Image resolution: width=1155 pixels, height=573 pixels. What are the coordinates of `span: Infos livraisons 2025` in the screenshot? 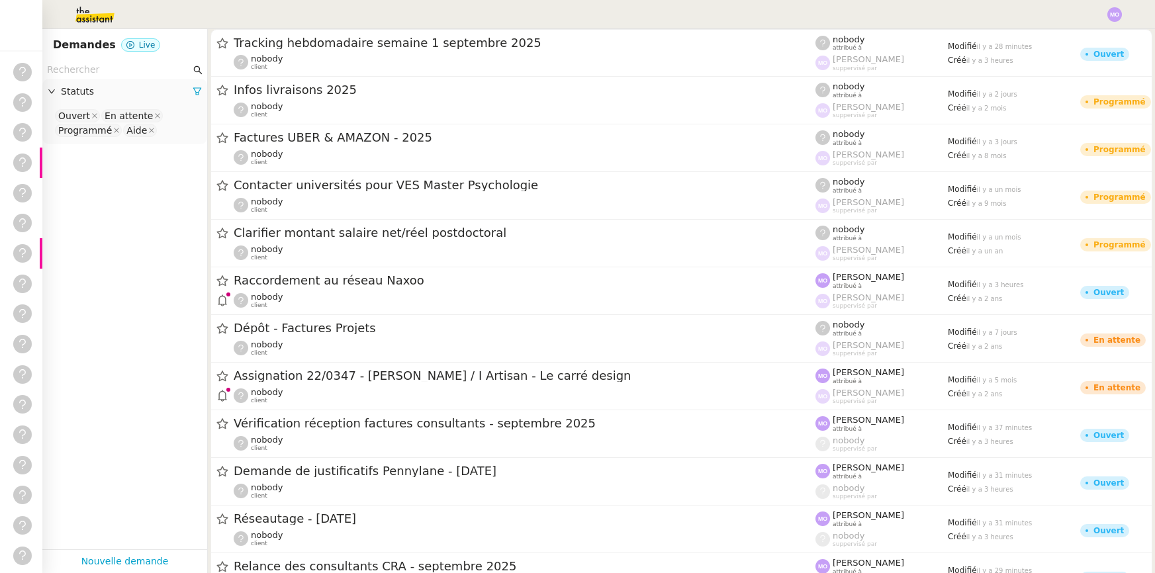 It's located at (524, 90).